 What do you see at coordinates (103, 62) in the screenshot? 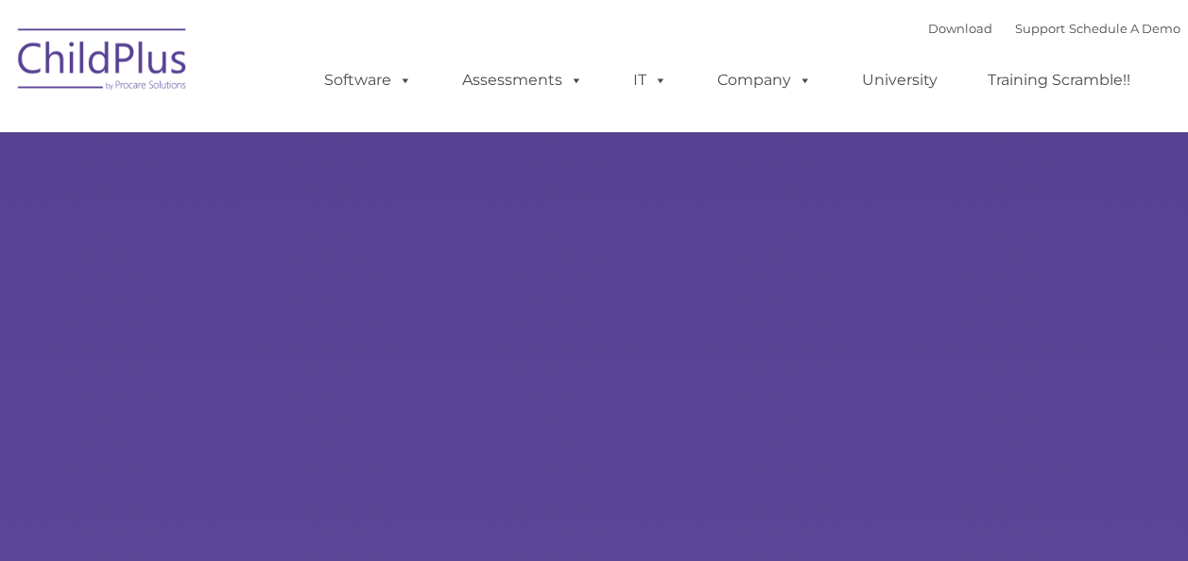
I see `img: ChildPlus by Procare Solutions` at bounding box center [103, 62].